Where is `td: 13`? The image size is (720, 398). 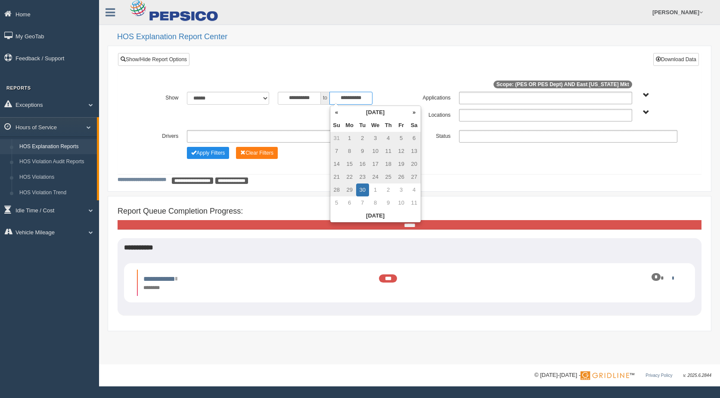
td: 13 is located at coordinates (414, 151).